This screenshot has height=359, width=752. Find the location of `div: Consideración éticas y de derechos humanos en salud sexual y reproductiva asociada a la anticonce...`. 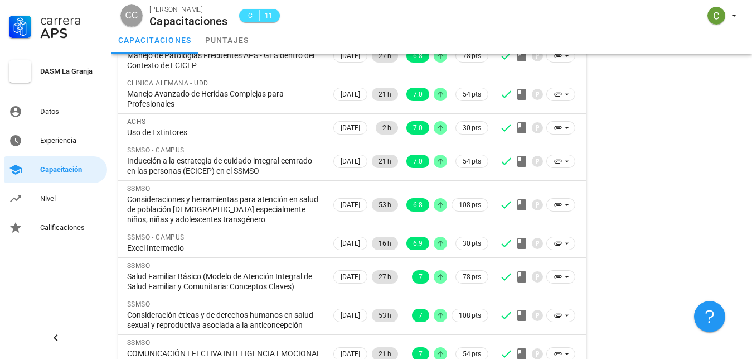

div: Consideración éticas y de derechos humanos en salud sexual y reproductiva asociada a la anticonce... is located at coordinates (225, 319).